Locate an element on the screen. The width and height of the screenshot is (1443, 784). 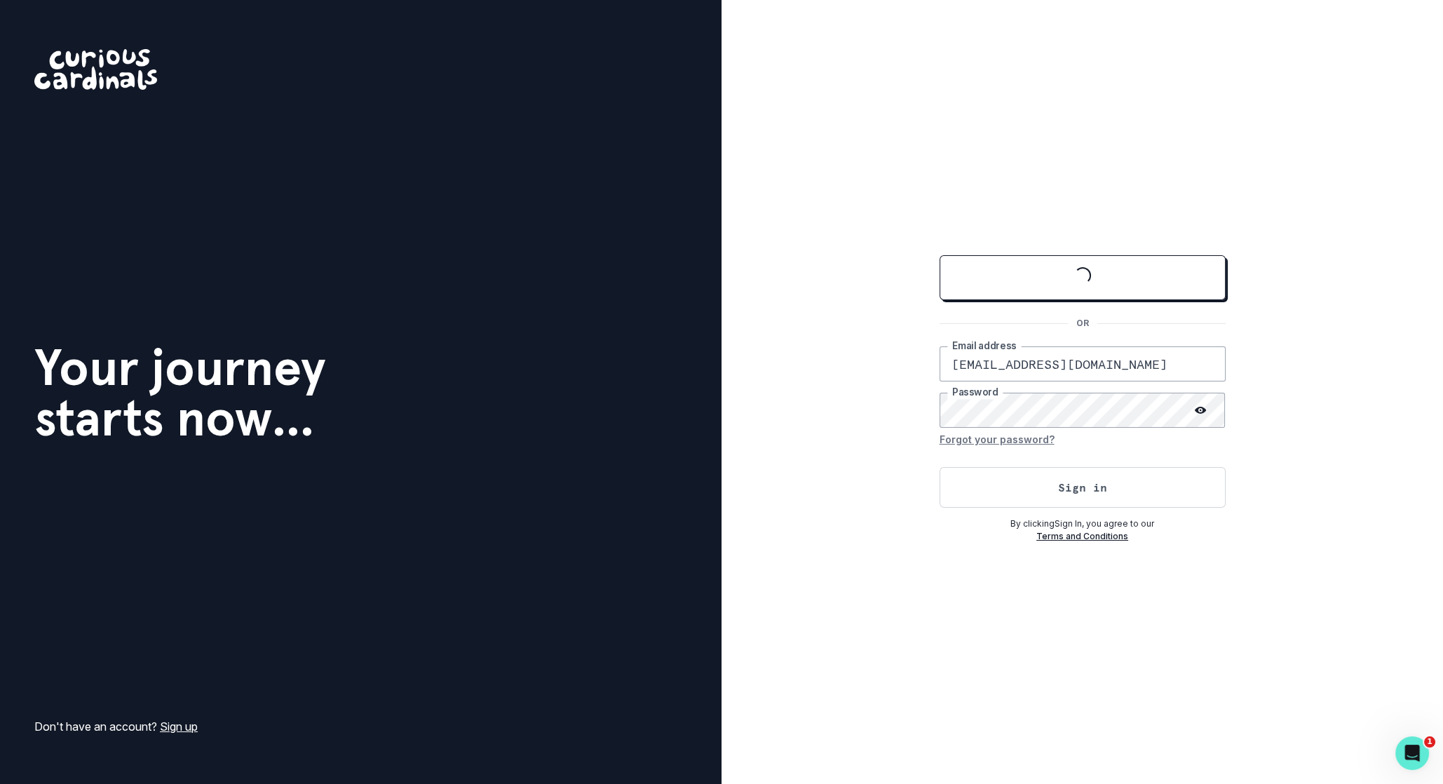
p: By clicking Sign In , you agree to our is located at coordinates (1083, 524).